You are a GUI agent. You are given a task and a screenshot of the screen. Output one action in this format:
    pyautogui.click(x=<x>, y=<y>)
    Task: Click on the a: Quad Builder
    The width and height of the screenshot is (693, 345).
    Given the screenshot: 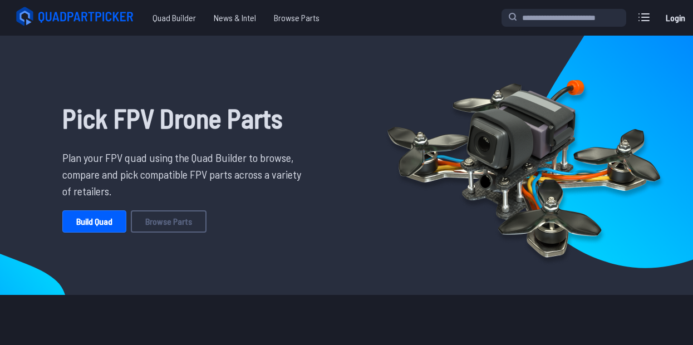 What is the action you would take?
    pyautogui.click(x=174, y=18)
    